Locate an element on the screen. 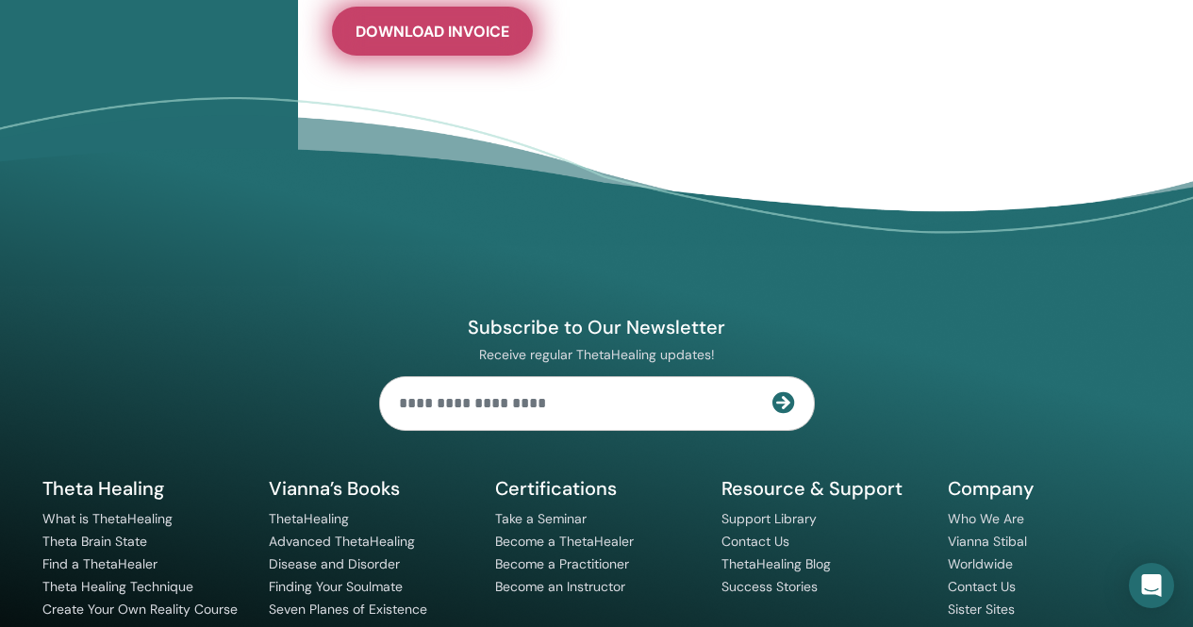 Image resolution: width=1193 pixels, height=627 pixels. a: Worldwide is located at coordinates (980, 564).